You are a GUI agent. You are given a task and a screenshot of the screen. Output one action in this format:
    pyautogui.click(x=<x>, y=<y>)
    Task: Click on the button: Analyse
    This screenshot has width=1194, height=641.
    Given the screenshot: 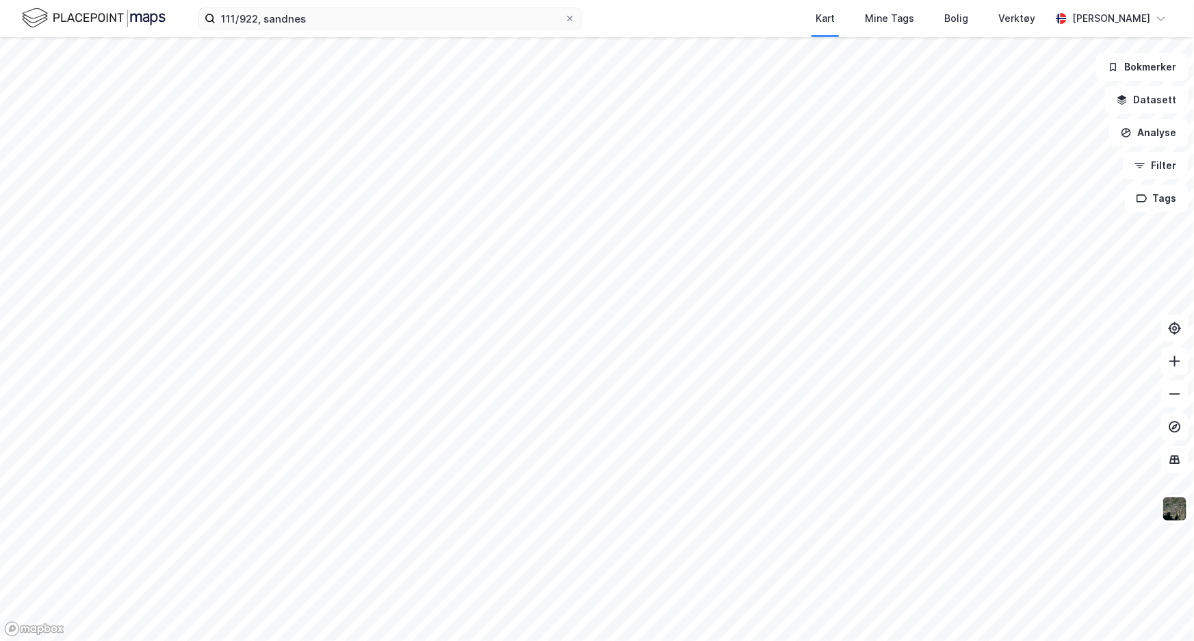 What is the action you would take?
    pyautogui.click(x=1149, y=133)
    